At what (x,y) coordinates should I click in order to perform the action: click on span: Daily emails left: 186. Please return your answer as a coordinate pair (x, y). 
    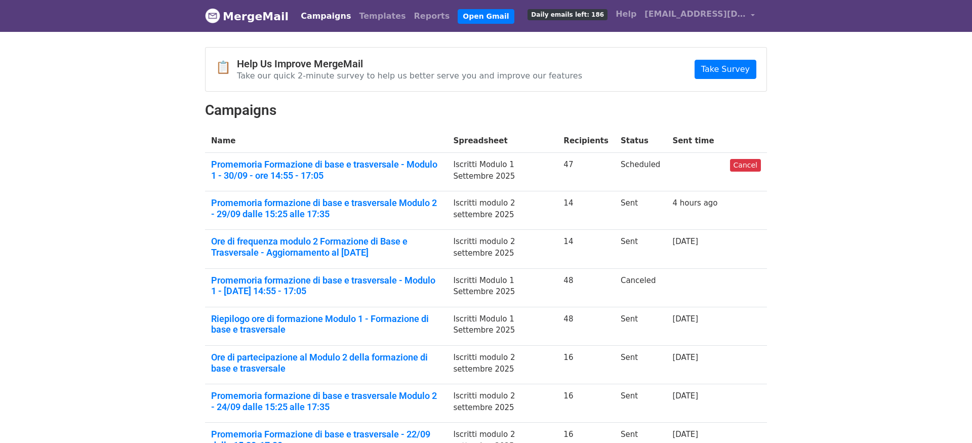
    Looking at the image, I should click on (568, 15).